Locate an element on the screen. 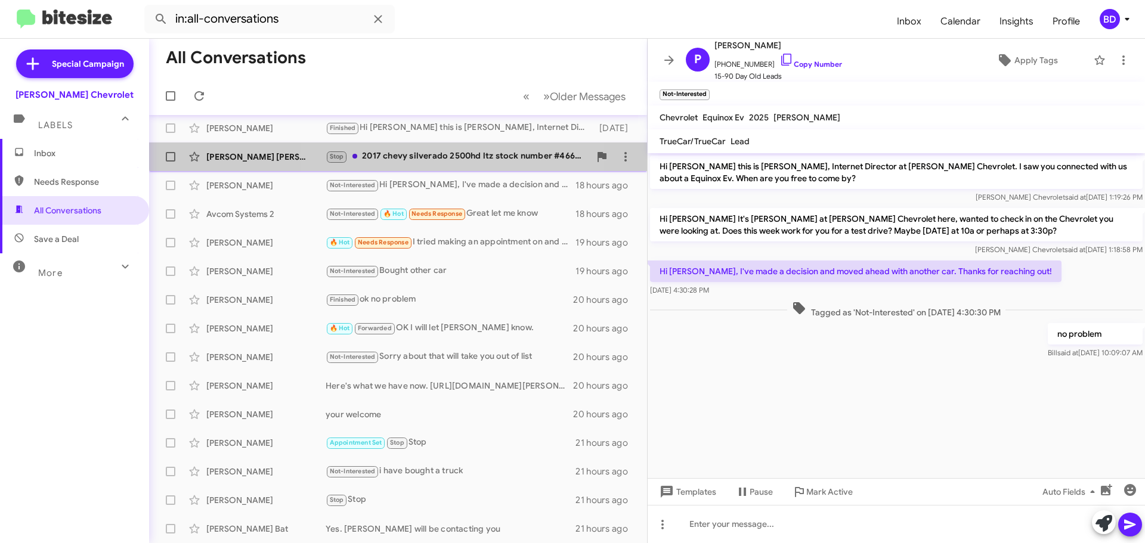 Image resolution: width=1145 pixels, height=543 pixels. span: Save a Deal is located at coordinates (56, 239).